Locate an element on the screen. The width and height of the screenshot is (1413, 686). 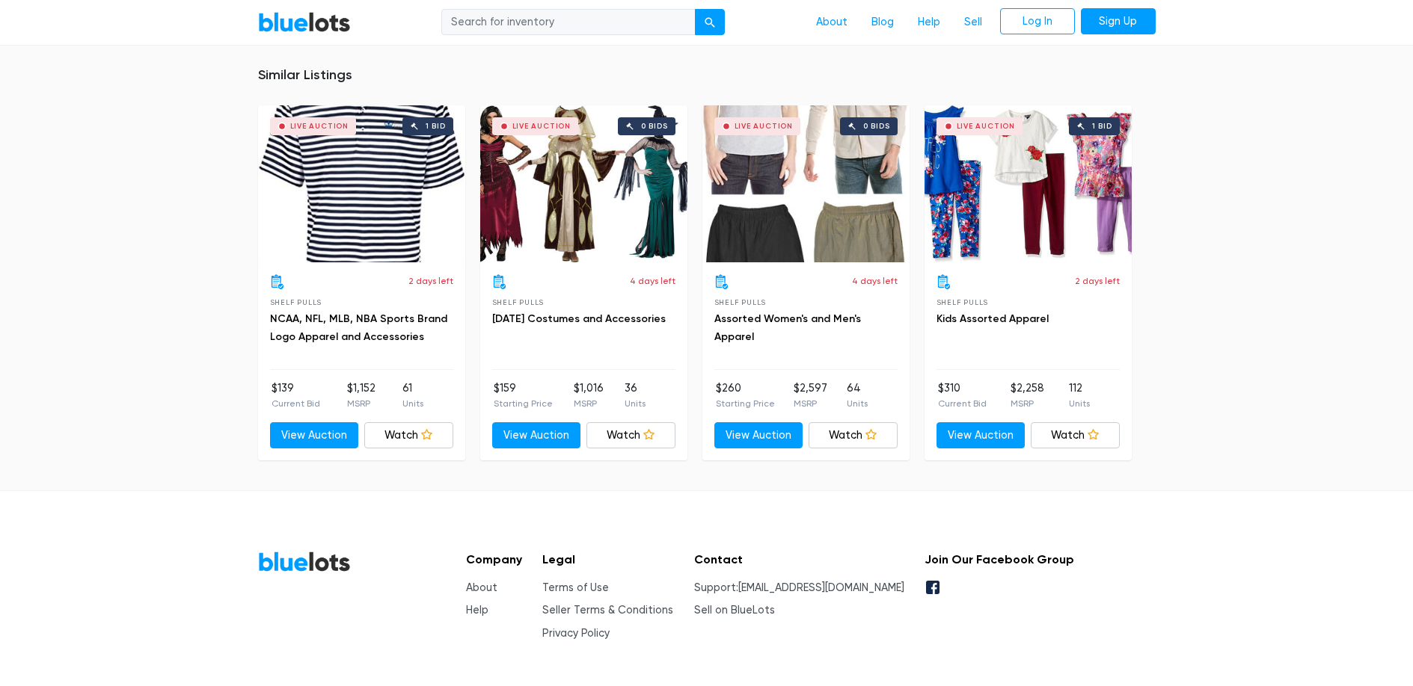
li: $139 is located at coordinates (295, 396).